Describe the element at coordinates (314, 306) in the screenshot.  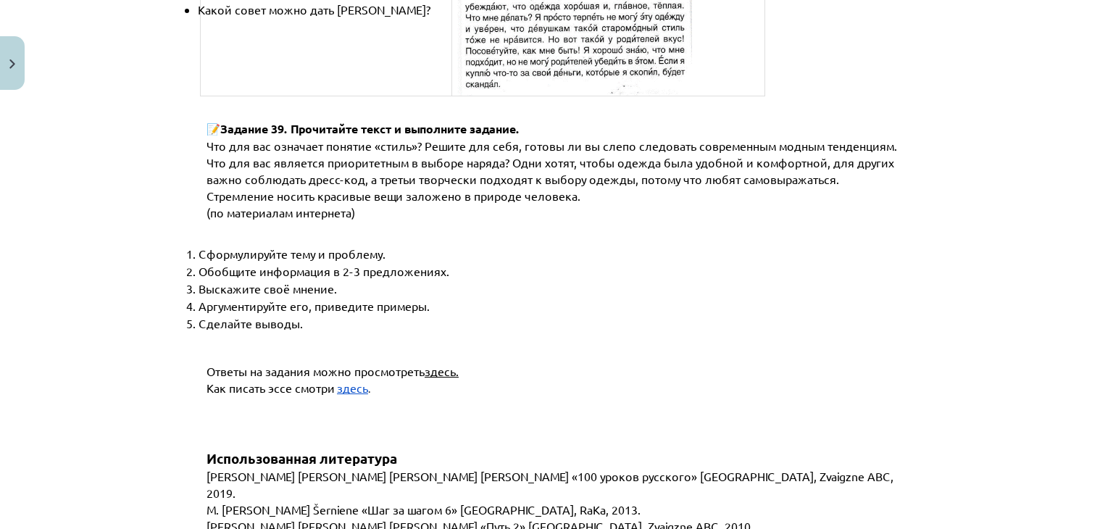
I see `span: Аргументируйте его, приведите примеры.` at that location.